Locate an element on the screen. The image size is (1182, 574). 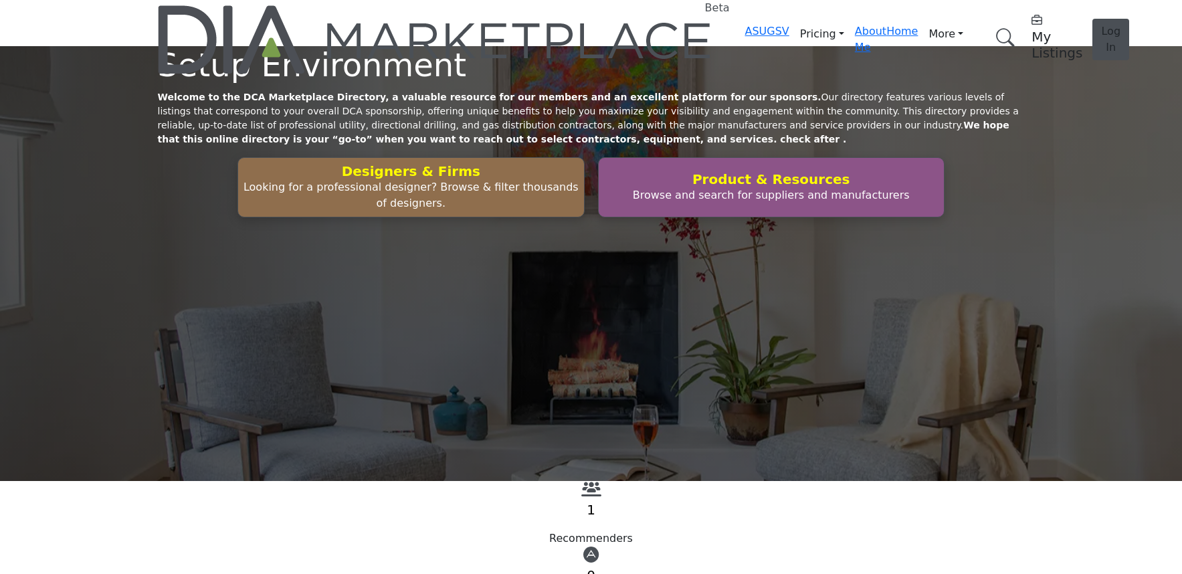
button: Log In is located at coordinates (1110, 39).